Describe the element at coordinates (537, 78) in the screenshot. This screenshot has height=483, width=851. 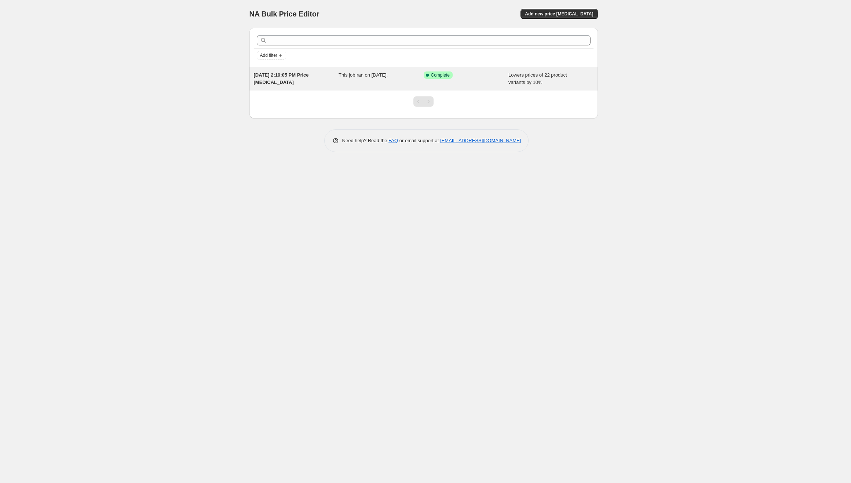
I see `span: Lowers prices of 22 product variants by 10%` at that location.